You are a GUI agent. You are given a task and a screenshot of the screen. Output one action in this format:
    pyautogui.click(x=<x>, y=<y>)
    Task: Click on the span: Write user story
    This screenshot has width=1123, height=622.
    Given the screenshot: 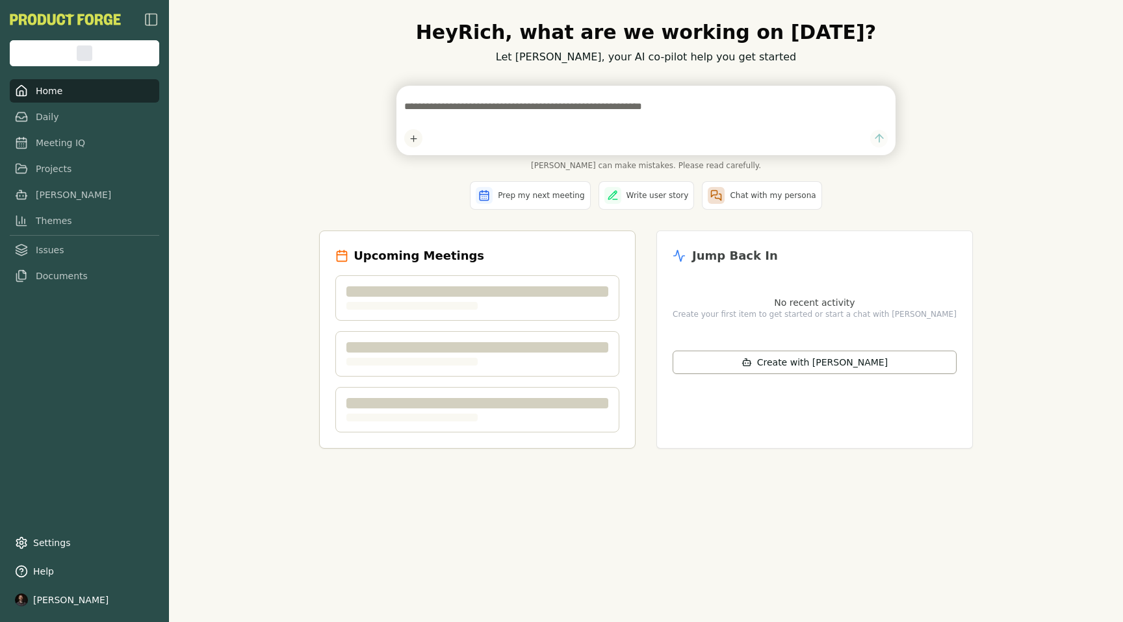 What is the action you would take?
    pyautogui.click(x=657, y=196)
    